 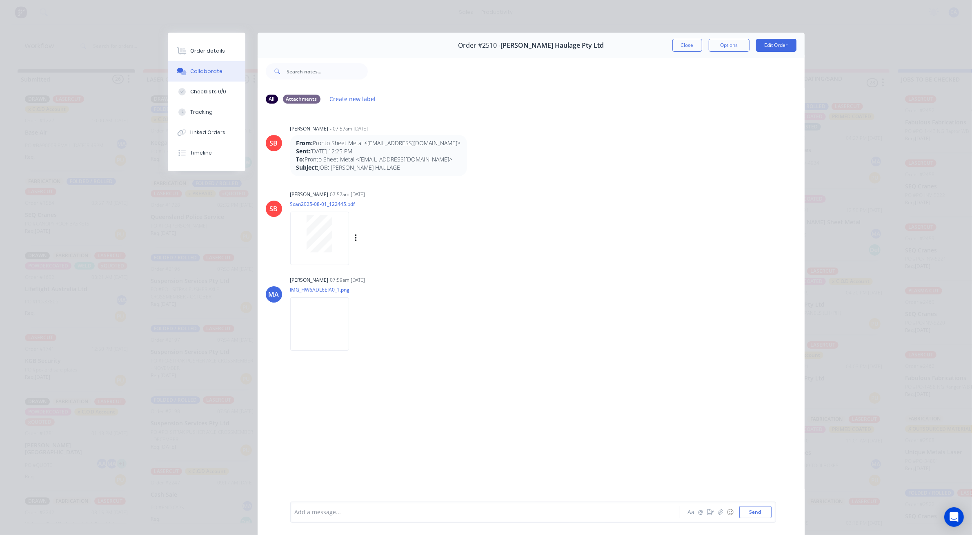 I want to click on strong: From:, so click(x=304, y=143).